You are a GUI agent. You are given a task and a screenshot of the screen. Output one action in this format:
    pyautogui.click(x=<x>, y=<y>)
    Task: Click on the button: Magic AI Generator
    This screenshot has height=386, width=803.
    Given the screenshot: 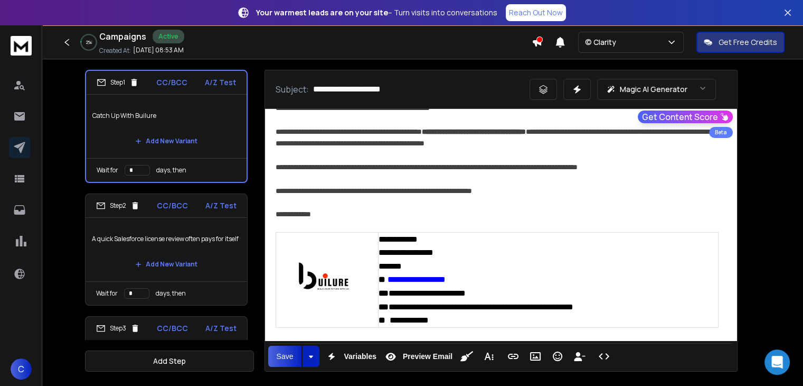 What is the action you would take?
    pyautogui.click(x=657, y=89)
    